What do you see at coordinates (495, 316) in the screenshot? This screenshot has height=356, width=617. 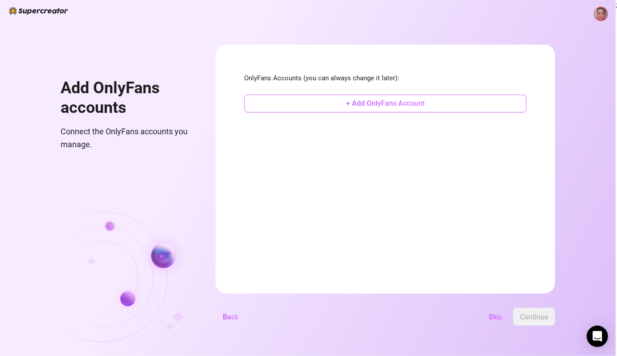 I see `button: Skip` at bounding box center [495, 316].